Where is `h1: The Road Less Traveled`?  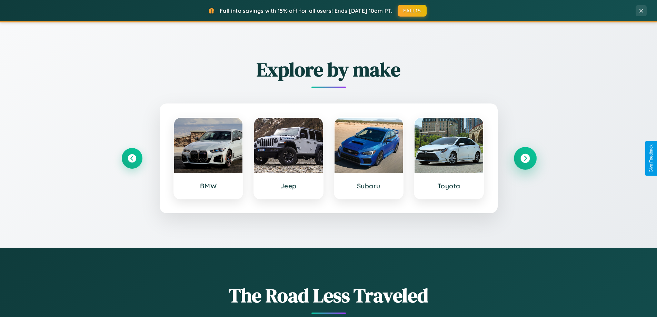
h1: The Road Less Traveled is located at coordinates (329, 295).